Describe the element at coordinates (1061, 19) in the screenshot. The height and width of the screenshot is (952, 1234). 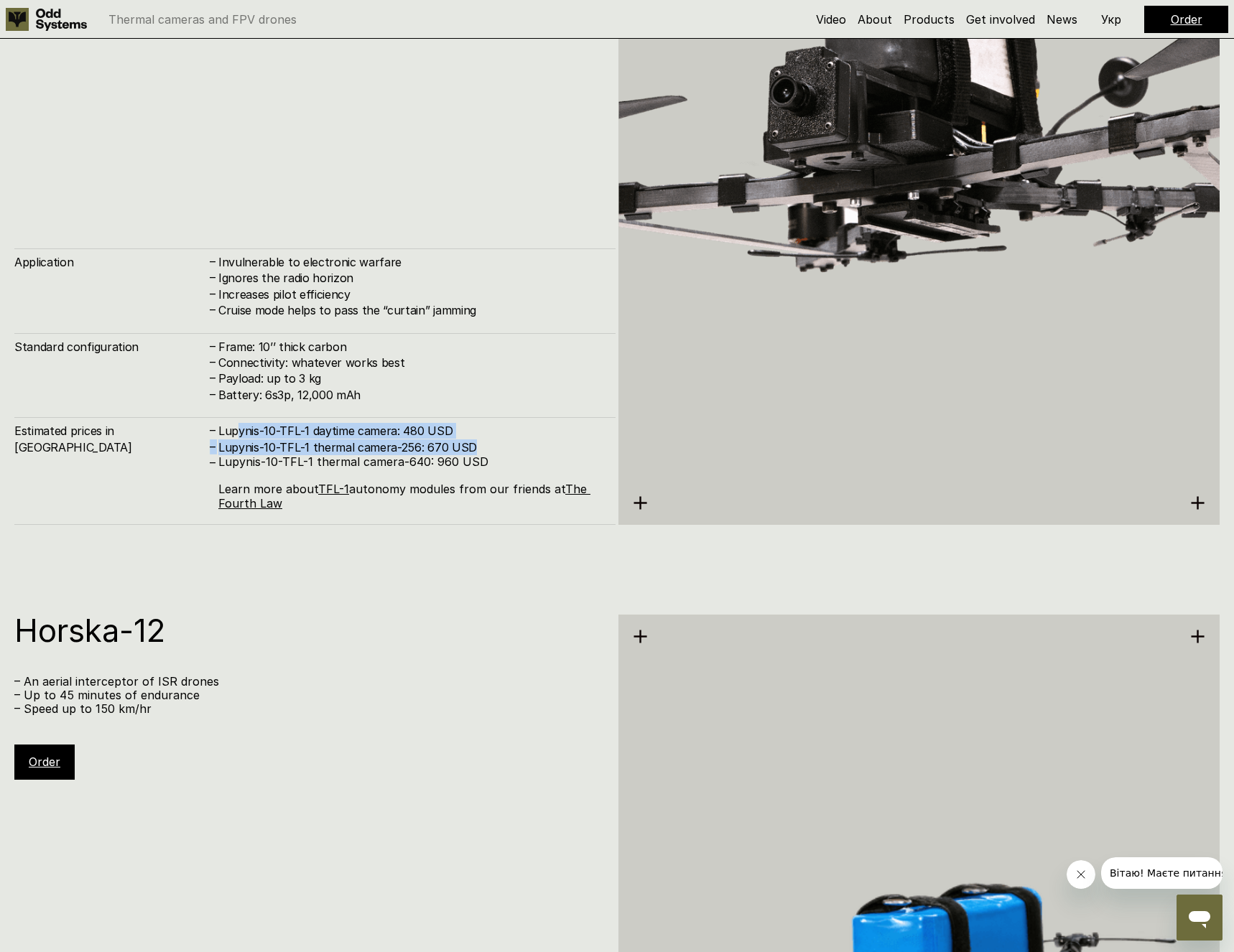
I see `a: News` at that location.